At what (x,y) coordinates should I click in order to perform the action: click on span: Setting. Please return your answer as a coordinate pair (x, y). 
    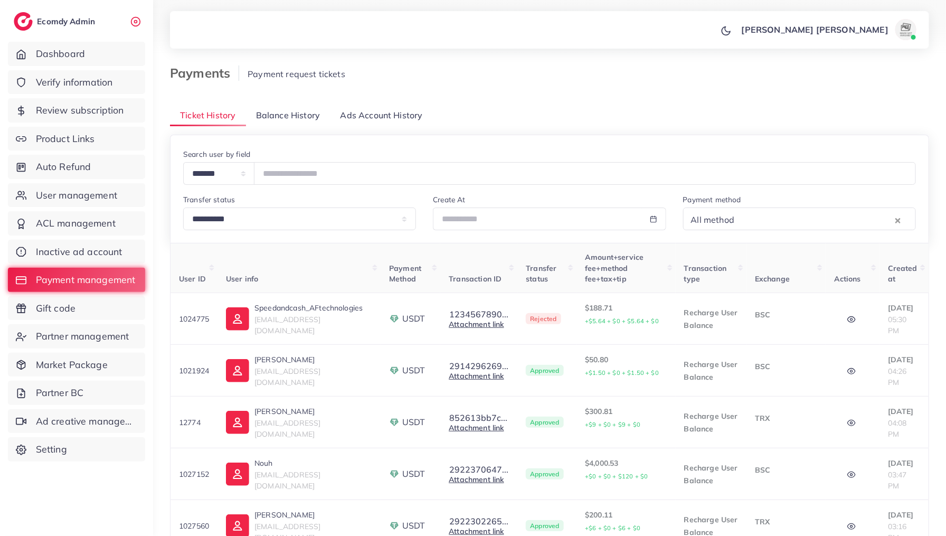
    Looking at the image, I should click on (51, 449).